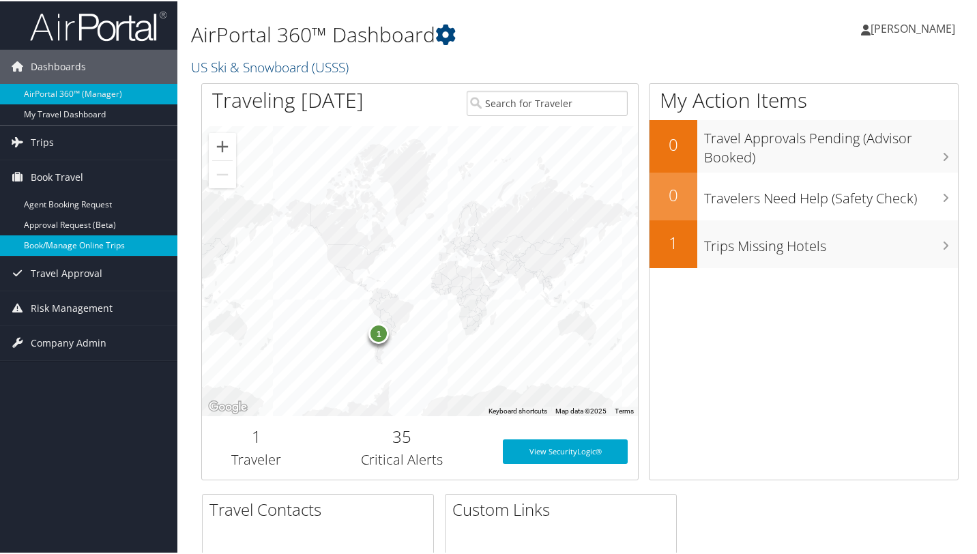  I want to click on h3: Travelers Need Help (Safety Check), so click(831, 194).